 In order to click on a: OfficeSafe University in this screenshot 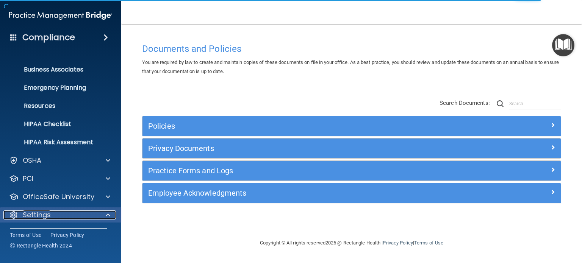, I will do `click(59, 197)`.